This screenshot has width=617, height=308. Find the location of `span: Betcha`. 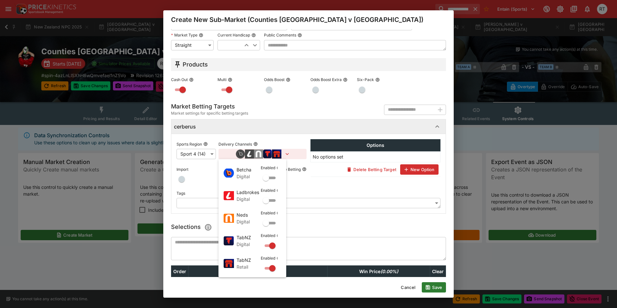

span: Betcha is located at coordinates (249, 170).